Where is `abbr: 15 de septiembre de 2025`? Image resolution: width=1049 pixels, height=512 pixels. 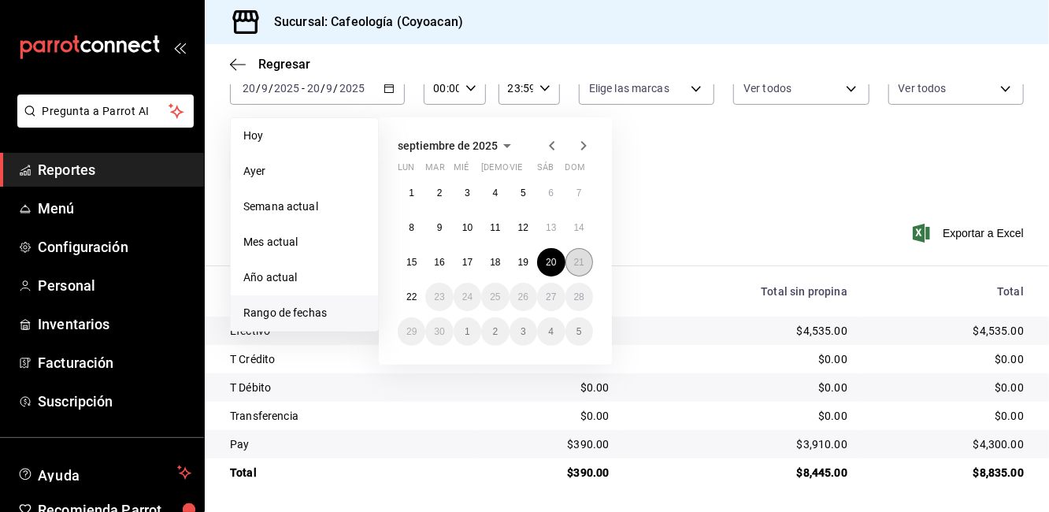
abbr: 15 de septiembre de 2025 is located at coordinates (411, 262).